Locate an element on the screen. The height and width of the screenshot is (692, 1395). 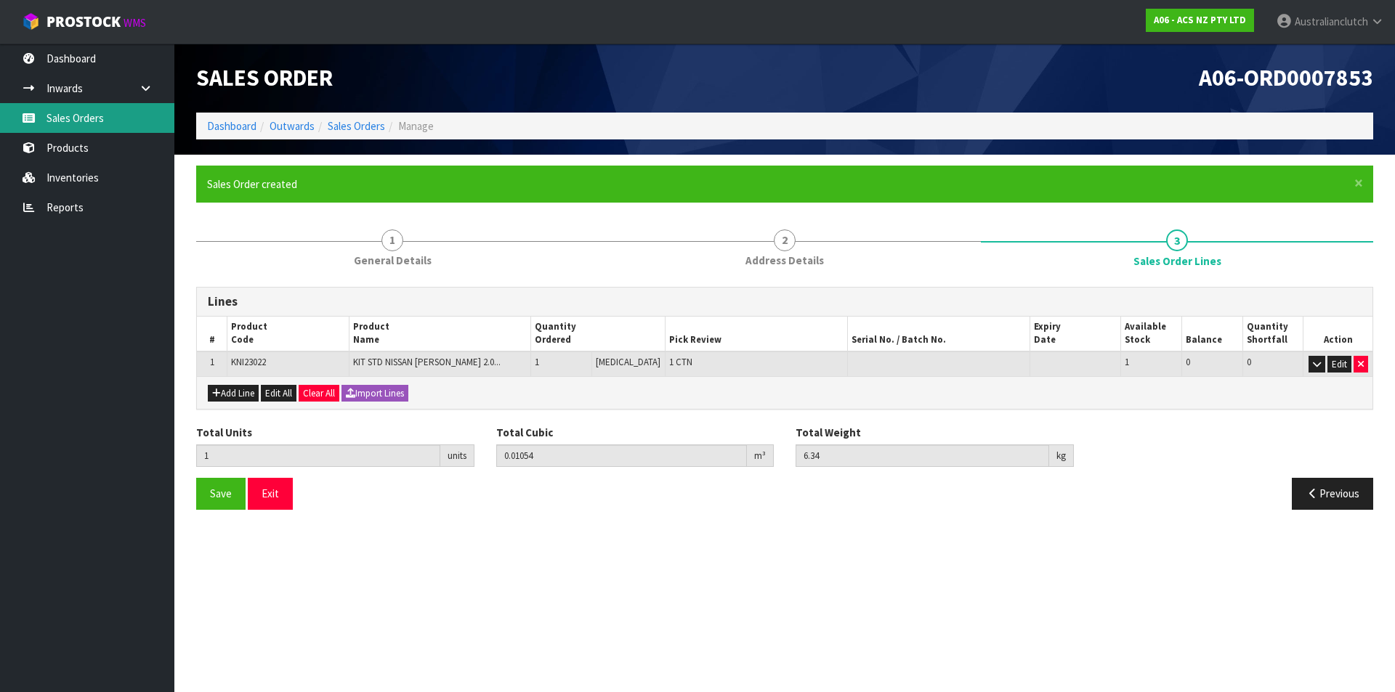
th: Pick Review is located at coordinates (756, 334).